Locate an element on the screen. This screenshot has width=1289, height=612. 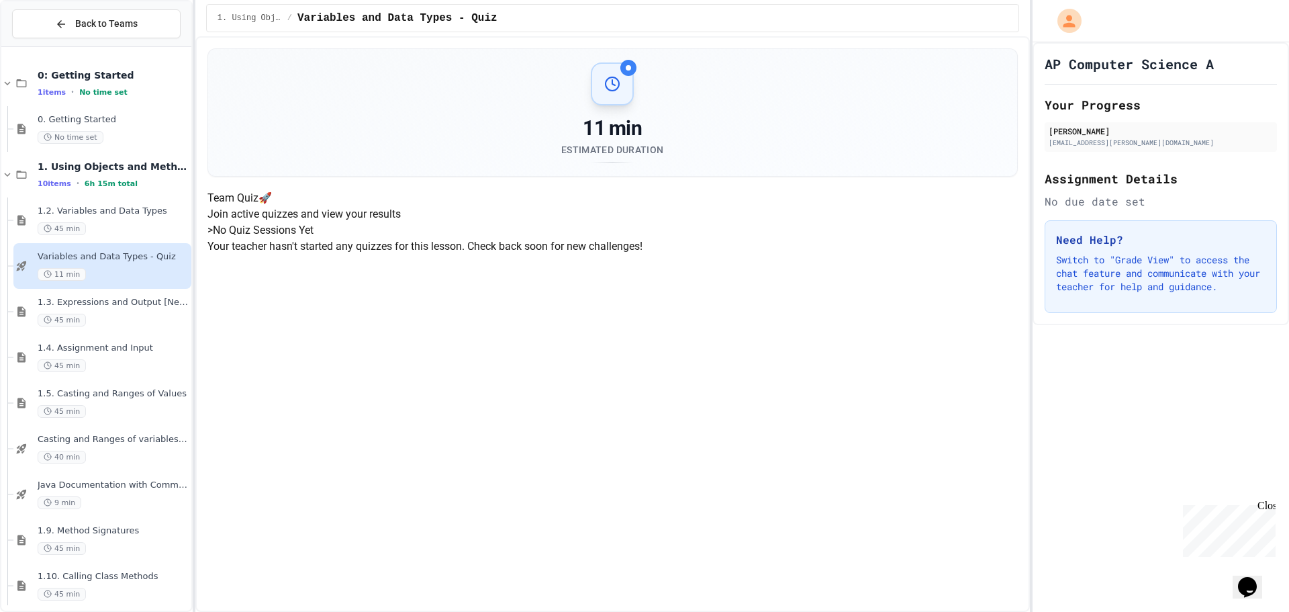
p: Your teacher hasn't started any quizzes for this lesson. Check back soon for new challenges! is located at coordinates (612, 246).